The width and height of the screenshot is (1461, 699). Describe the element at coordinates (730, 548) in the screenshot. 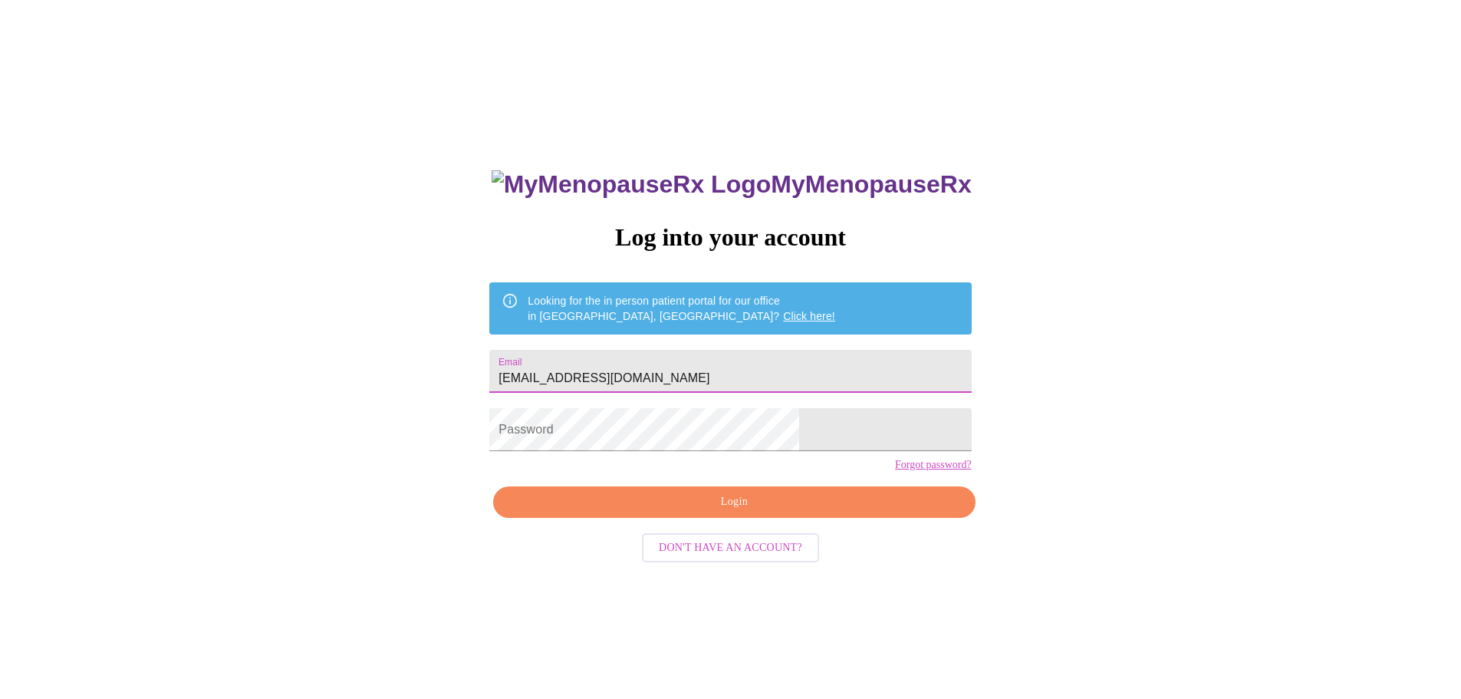

I see `span: Don't have an account?` at that location.